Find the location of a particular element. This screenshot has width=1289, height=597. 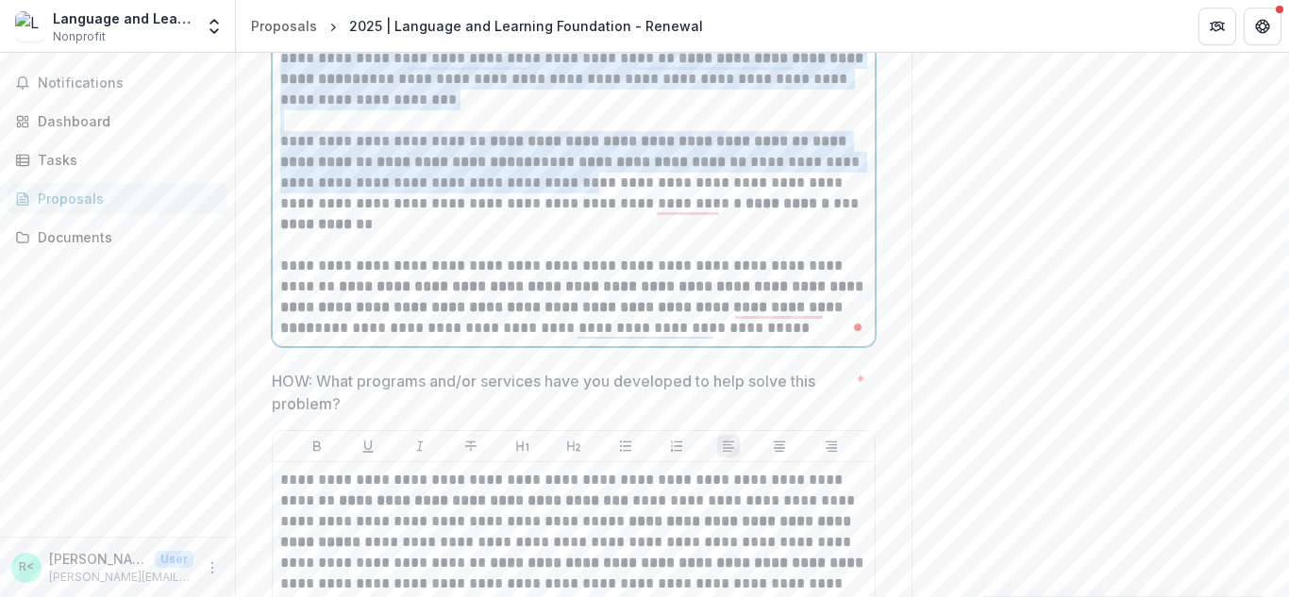

button: Heading 1 is located at coordinates (523, 446).